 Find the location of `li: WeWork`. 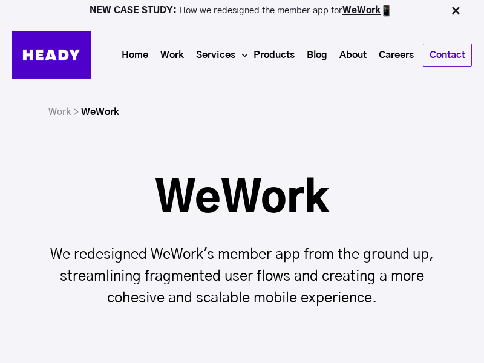

li: WeWork is located at coordinates (100, 112).